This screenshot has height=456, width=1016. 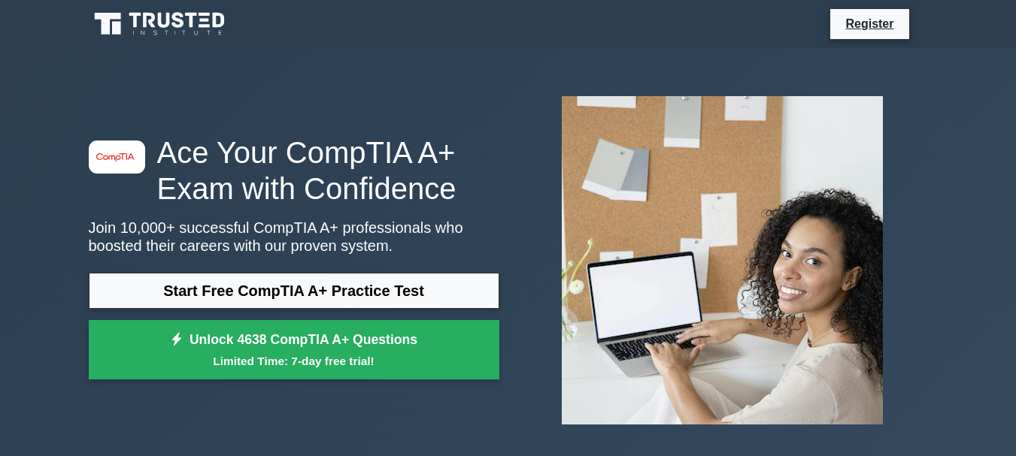 What do you see at coordinates (869, 23) in the screenshot?
I see `a: Register` at bounding box center [869, 23].